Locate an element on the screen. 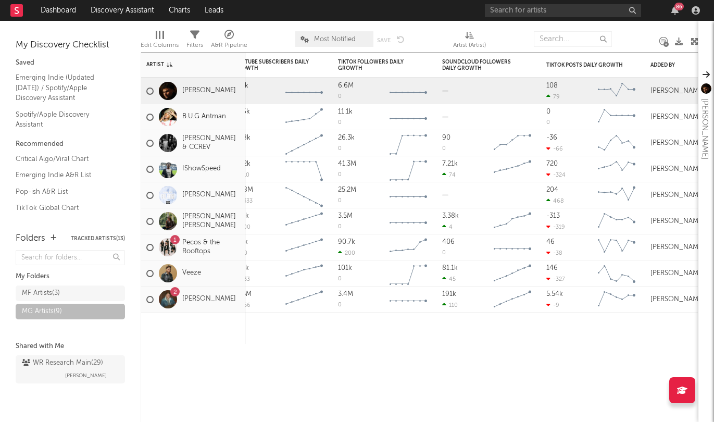 The image size is (714, 422). div: 90.7k is located at coordinates (346, 241).